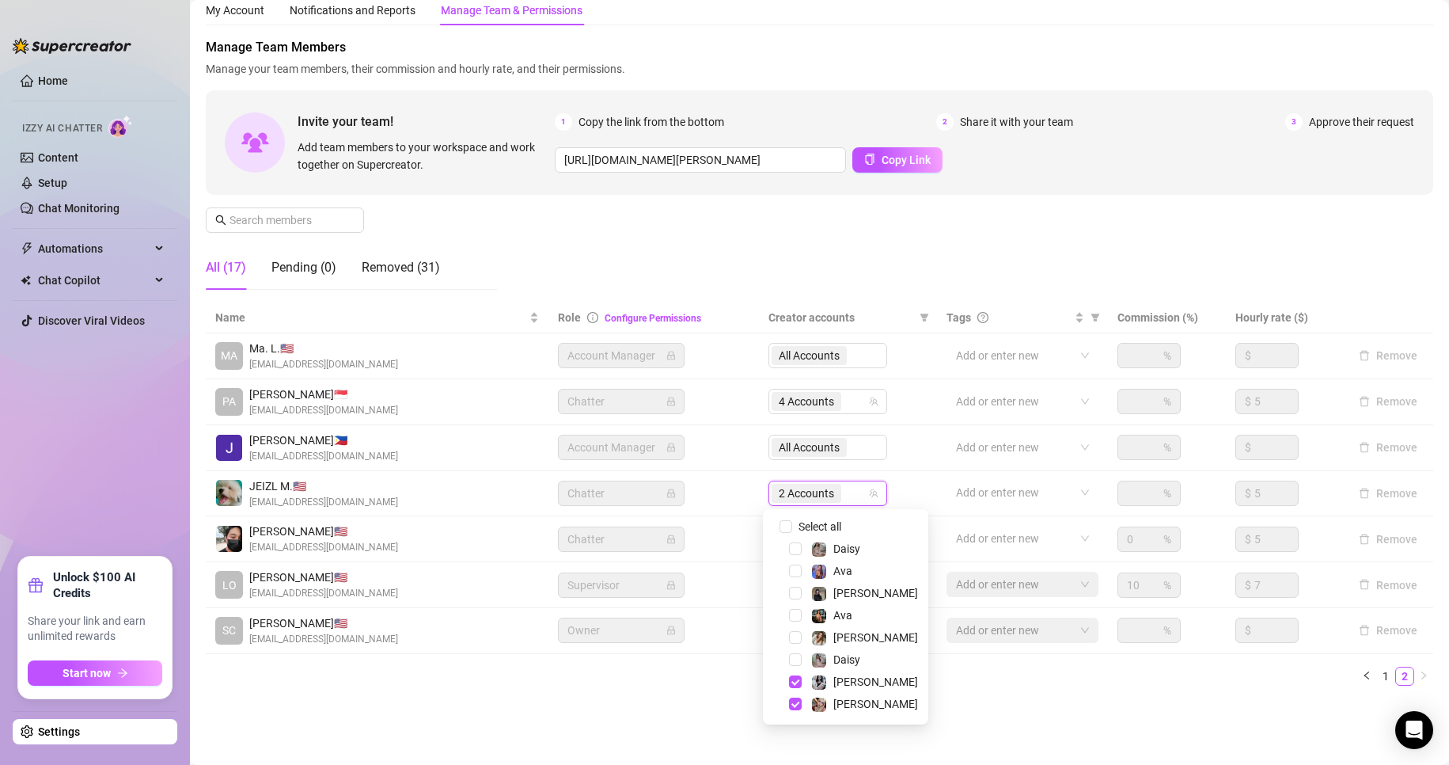 The height and width of the screenshot is (765, 1449). What do you see at coordinates (819, 69) in the screenshot?
I see `span: Manage your team members, their commission and hourly rate, and their permissions.` at bounding box center [819, 69].